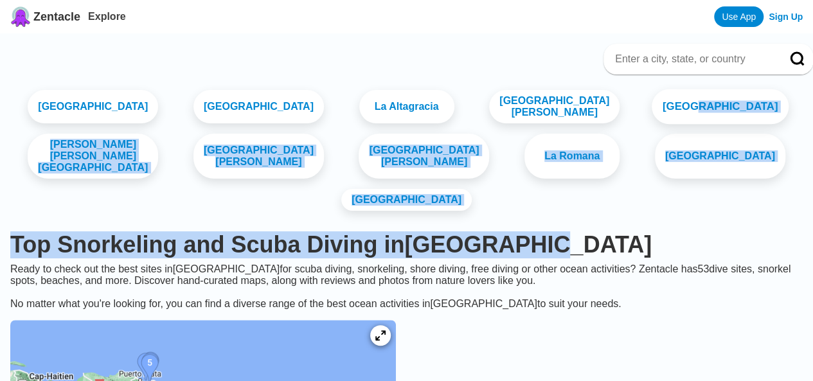 This screenshot has height=381, width=813. I want to click on a: Use App, so click(739, 17).